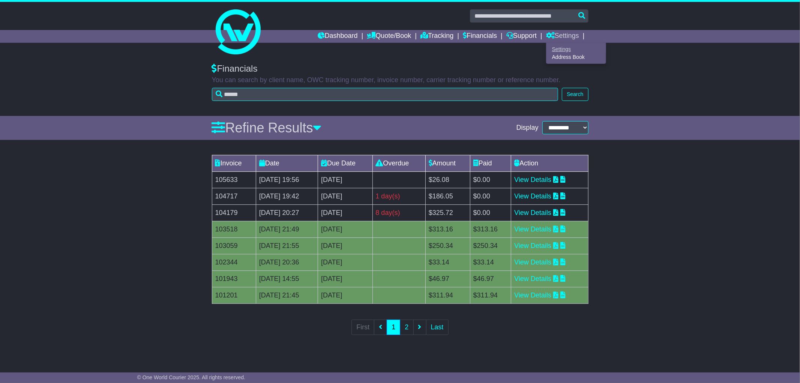 This screenshot has width=800, height=383. I want to click on td: $325.72, so click(448, 213).